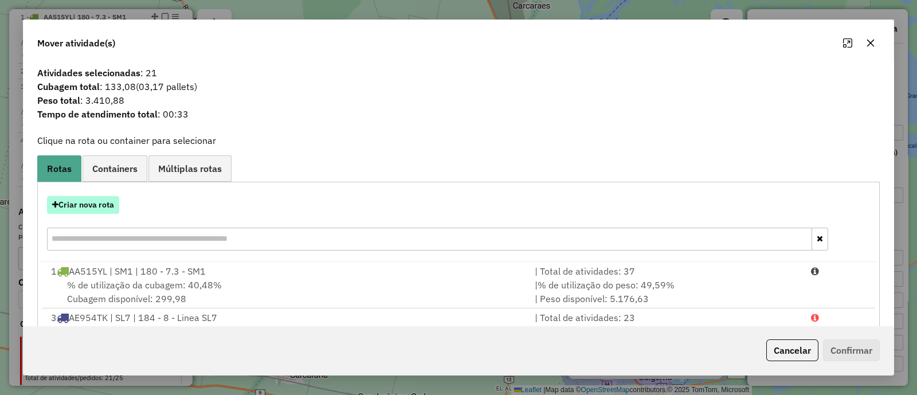  I want to click on span: : 3.410,88, so click(459, 100).